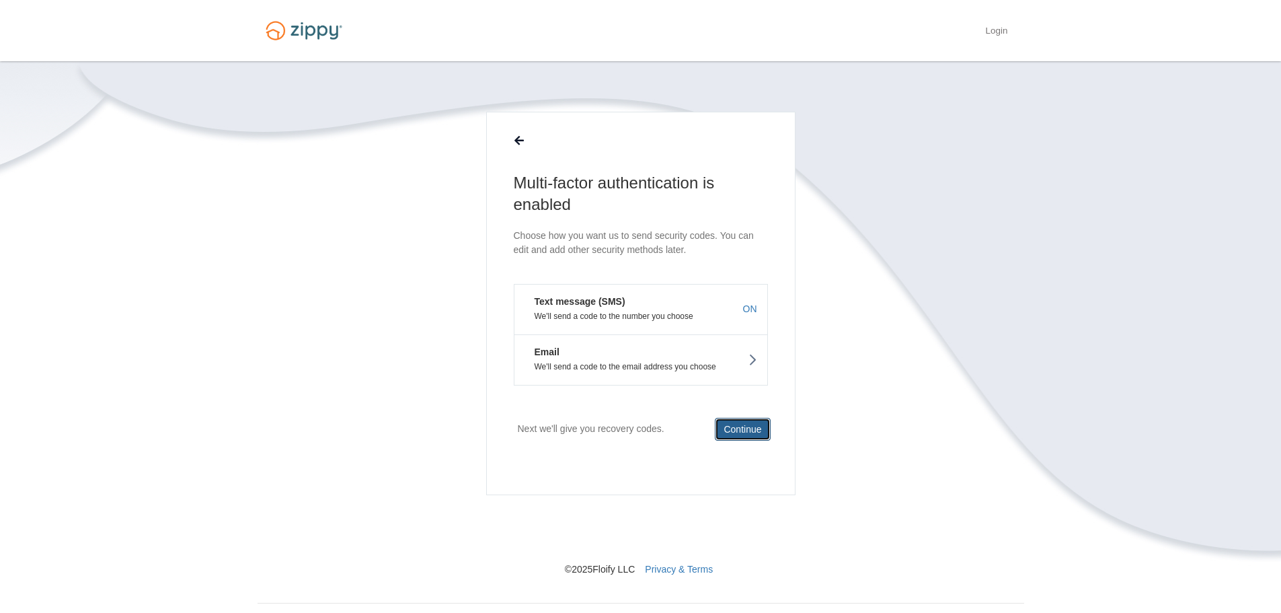 The image size is (1281, 613). What do you see at coordinates (743, 429) in the screenshot?
I see `button: Continue` at bounding box center [743, 429].